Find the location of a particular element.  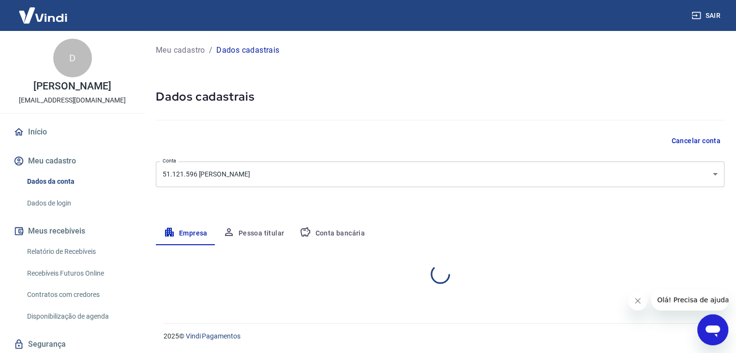

a: Dados de login is located at coordinates (78, 203).